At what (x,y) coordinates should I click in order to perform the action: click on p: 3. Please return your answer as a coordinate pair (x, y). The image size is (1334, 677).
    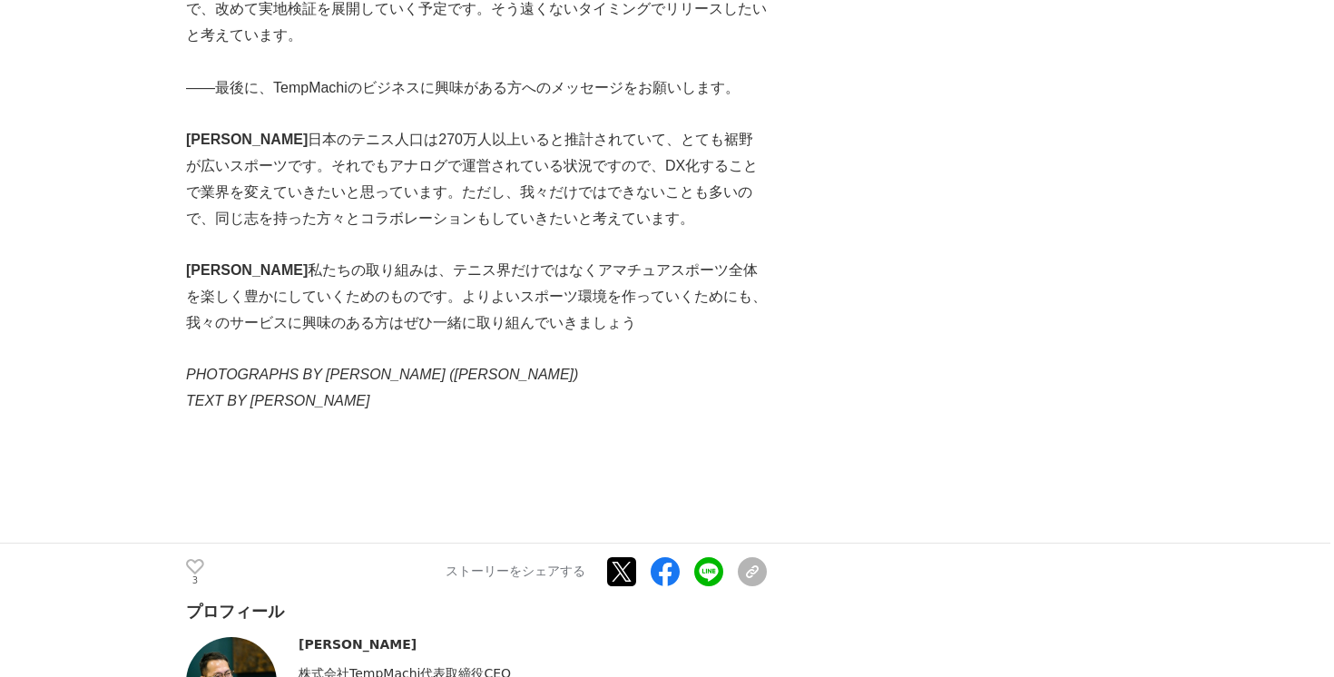
    Looking at the image, I should click on (195, 581).